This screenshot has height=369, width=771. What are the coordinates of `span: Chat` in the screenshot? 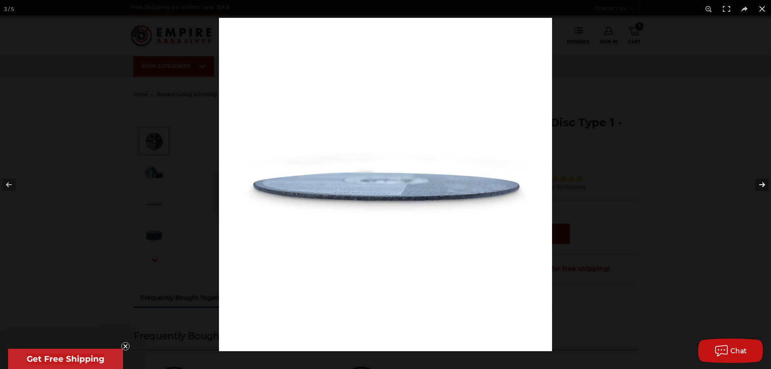 It's located at (739, 351).